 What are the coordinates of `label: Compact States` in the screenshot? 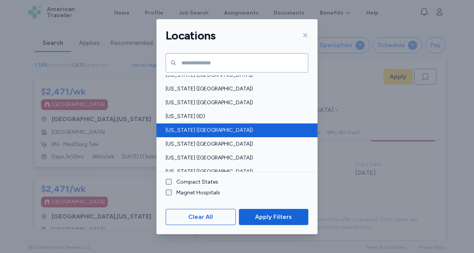 It's located at (195, 182).